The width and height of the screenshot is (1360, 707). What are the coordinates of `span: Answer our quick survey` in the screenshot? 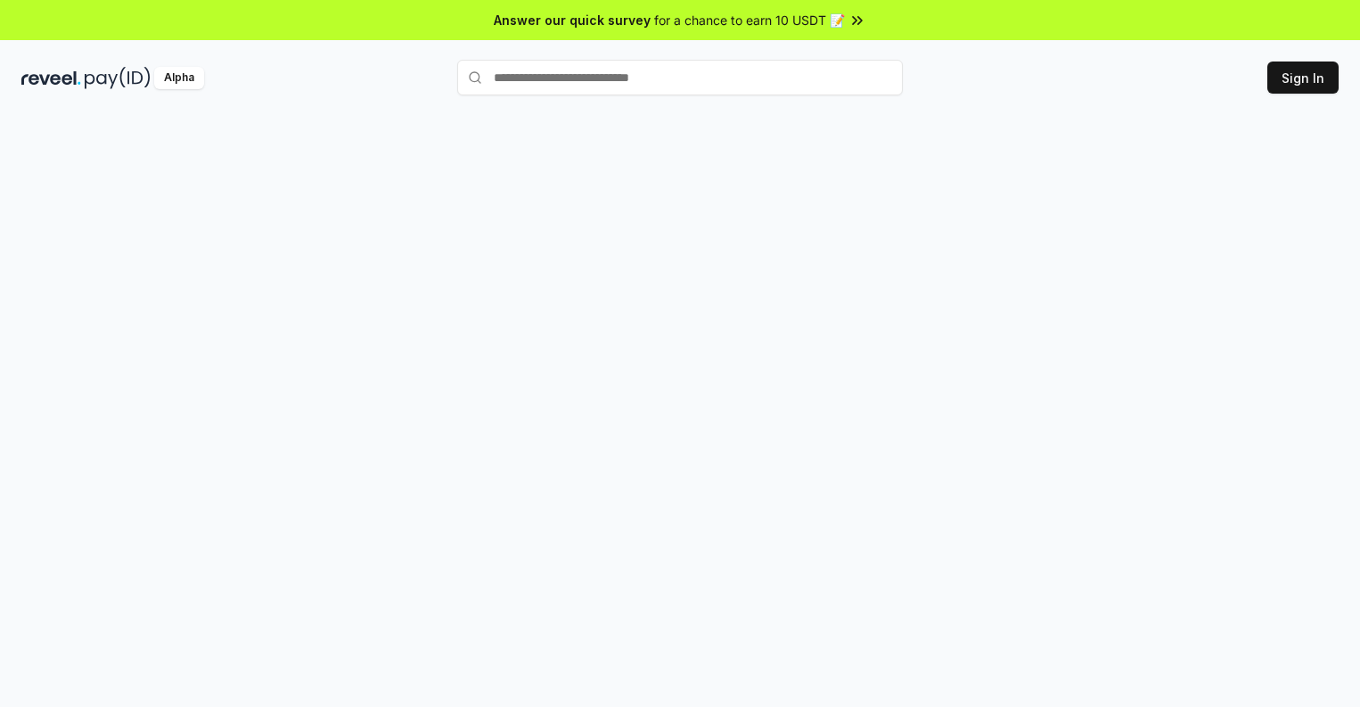 It's located at (572, 20).